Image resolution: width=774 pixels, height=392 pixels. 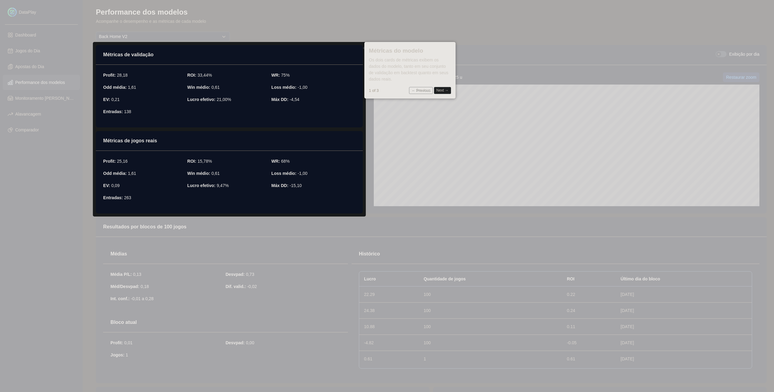 I want to click on p: -4,54, so click(x=294, y=99).